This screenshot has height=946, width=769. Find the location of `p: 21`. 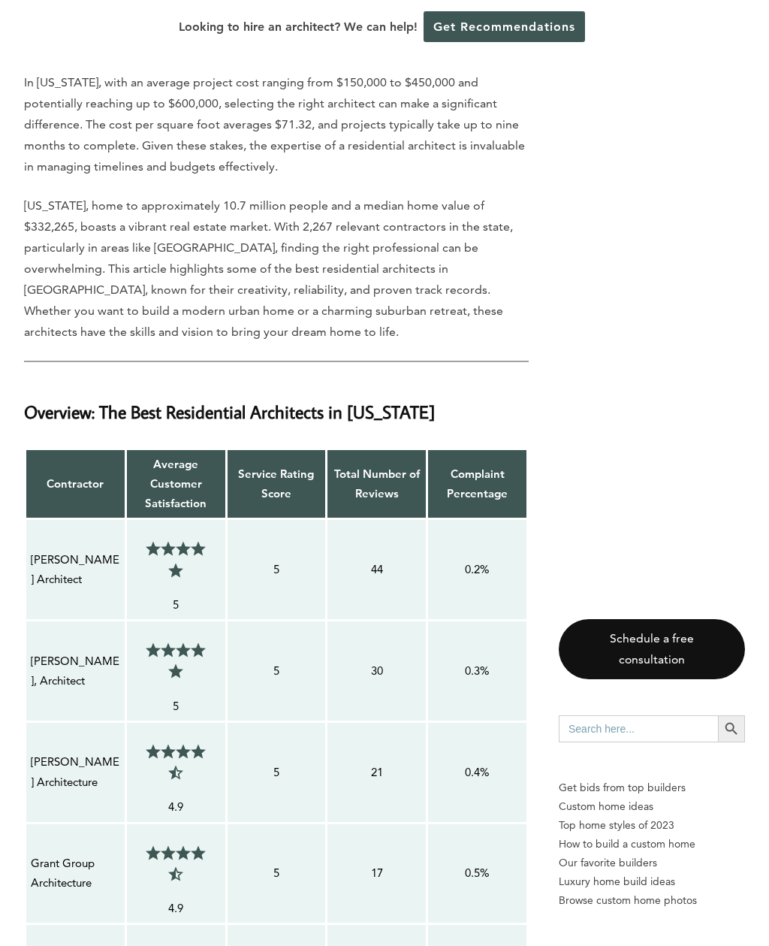

p: 21 is located at coordinates (376, 772).